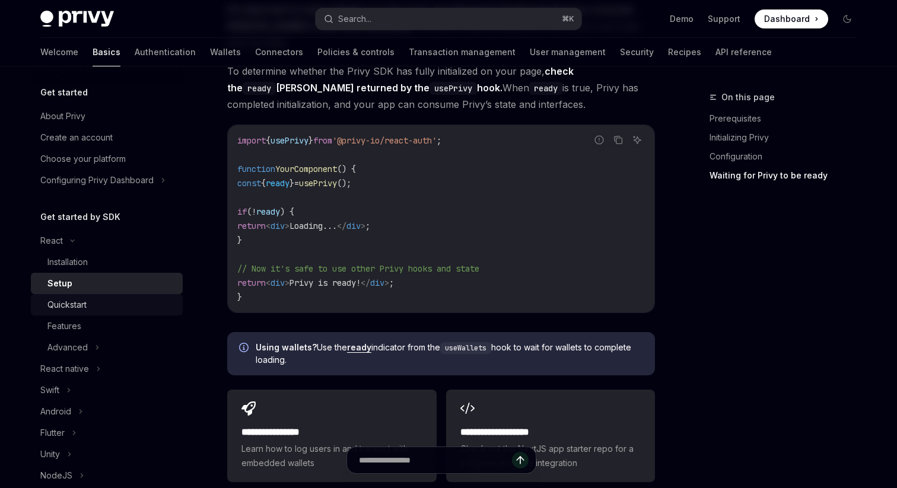  What do you see at coordinates (748, 97) in the screenshot?
I see `span: On this page` at bounding box center [748, 97].